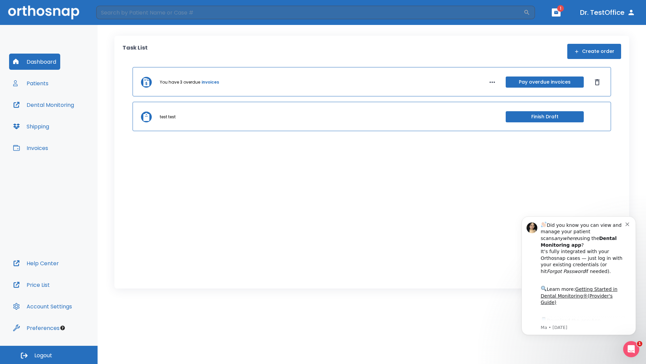 The image size is (646, 364). What do you see at coordinates (63, 328) in the screenshot?
I see `div: Tooltip anchor` at bounding box center [63, 328].